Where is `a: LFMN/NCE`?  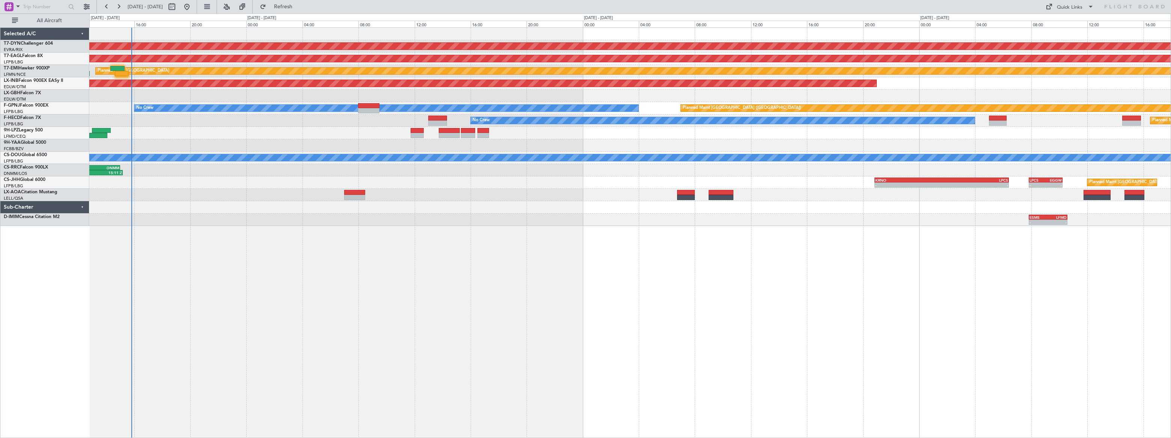 a: LFMN/NCE is located at coordinates (15, 74).